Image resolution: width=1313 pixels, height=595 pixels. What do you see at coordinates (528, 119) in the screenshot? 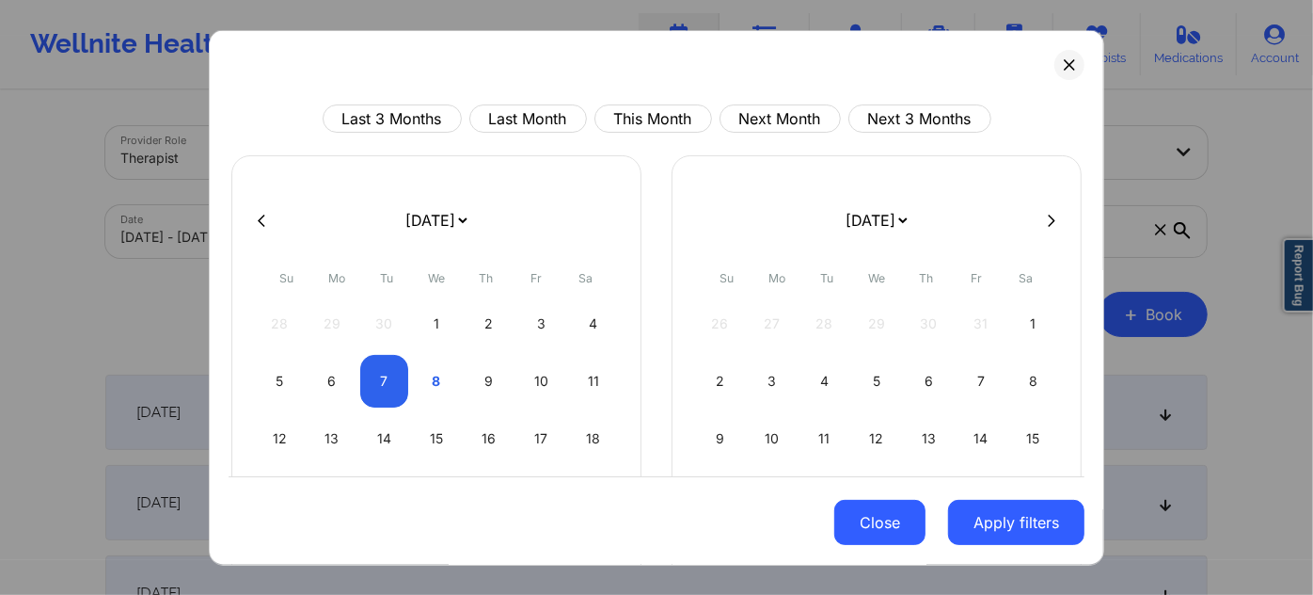
I see `button: Last Month` at bounding box center [528, 119].